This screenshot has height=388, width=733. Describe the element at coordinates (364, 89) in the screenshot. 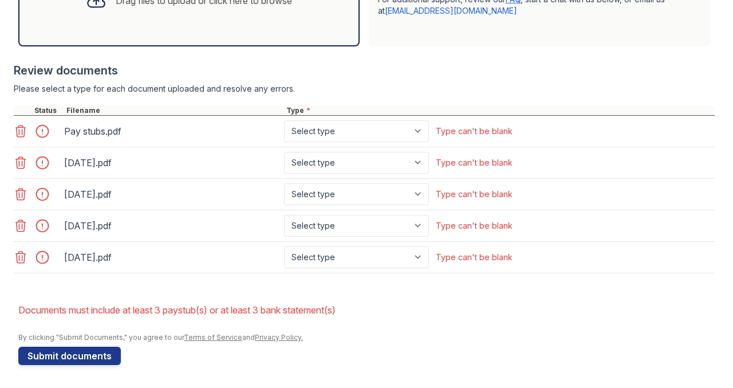

I see `div: Please select a type for each document uploaded and resolve any errors.` at that location.